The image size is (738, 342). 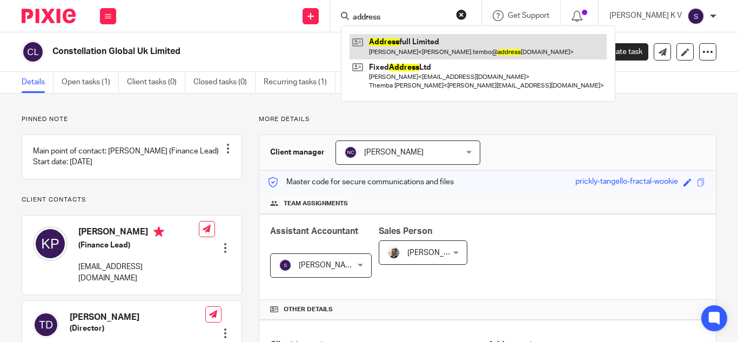 What do you see at coordinates (90, 82) in the screenshot?
I see `a: Open tasks (1)` at bounding box center [90, 82].